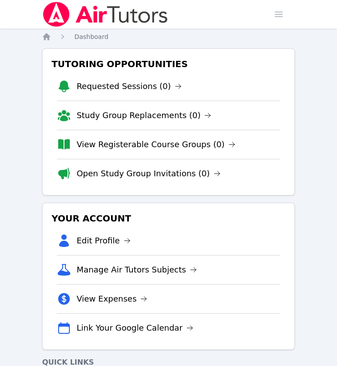  Describe the element at coordinates (168, 218) in the screenshot. I see `h3: Your Account` at that location.